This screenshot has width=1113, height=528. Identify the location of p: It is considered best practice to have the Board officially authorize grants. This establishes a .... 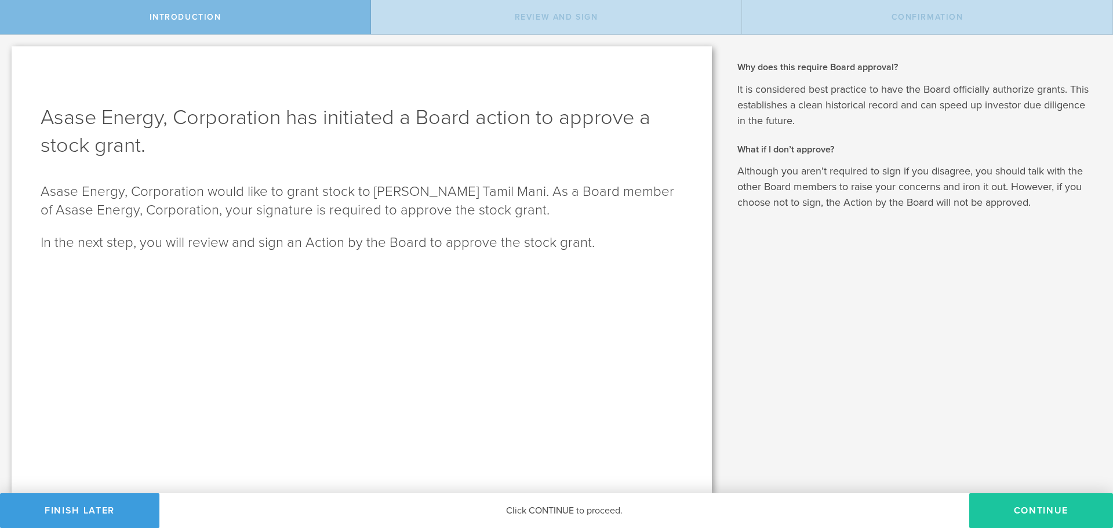
(917, 105).